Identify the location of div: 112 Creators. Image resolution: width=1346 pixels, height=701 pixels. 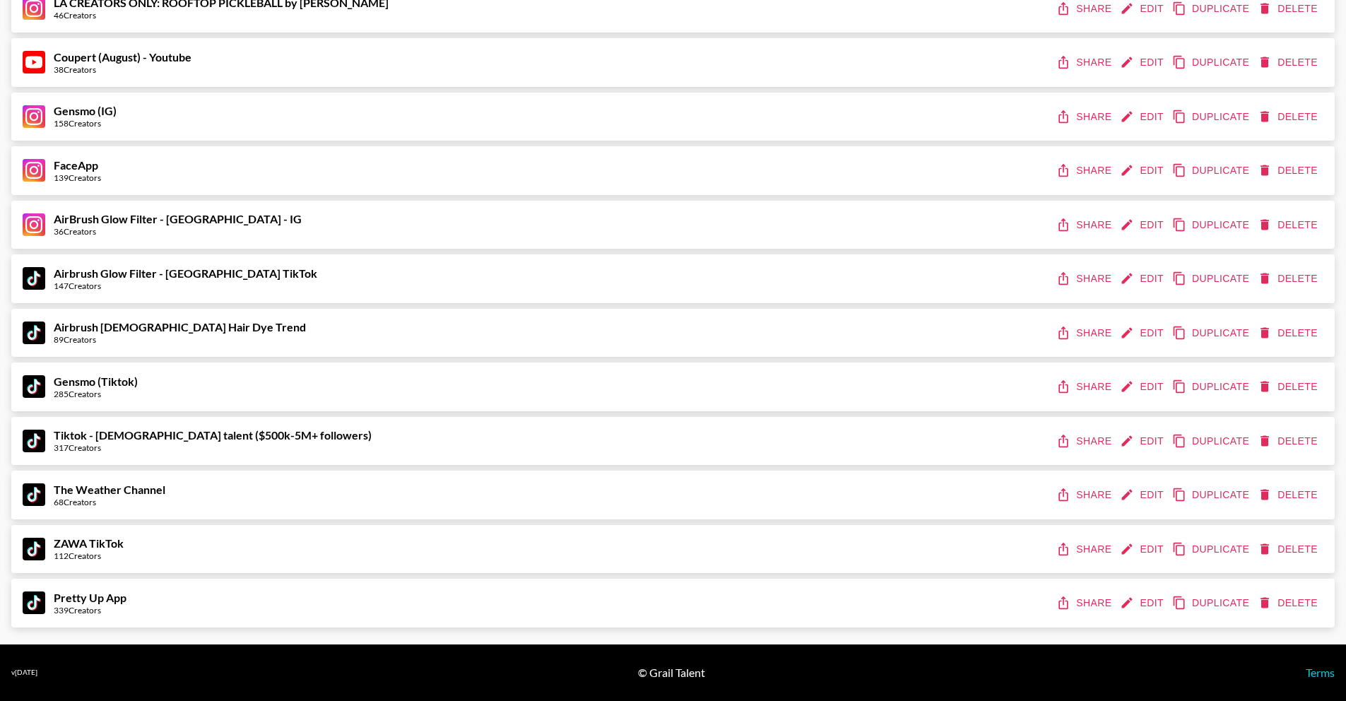
(88, 556).